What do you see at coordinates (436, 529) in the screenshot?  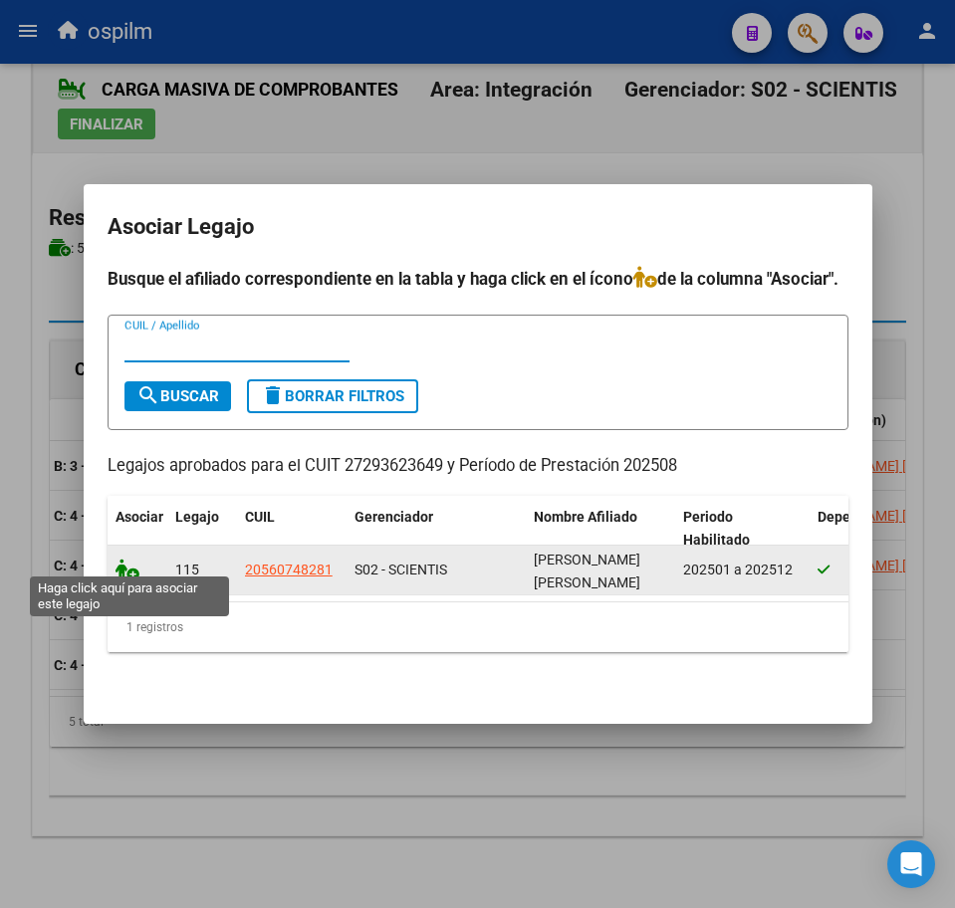 I see `datatable-header-cell: Gerenciador` at bounding box center [436, 529].